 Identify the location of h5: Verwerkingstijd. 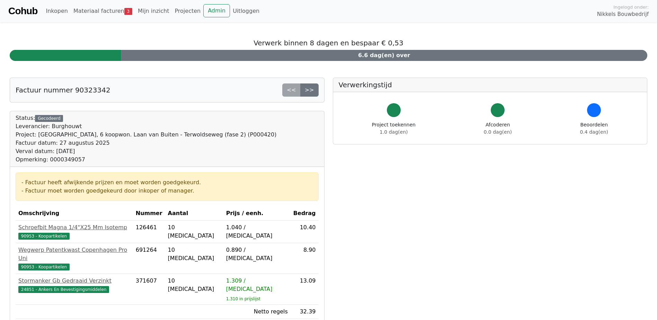
(490, 85).